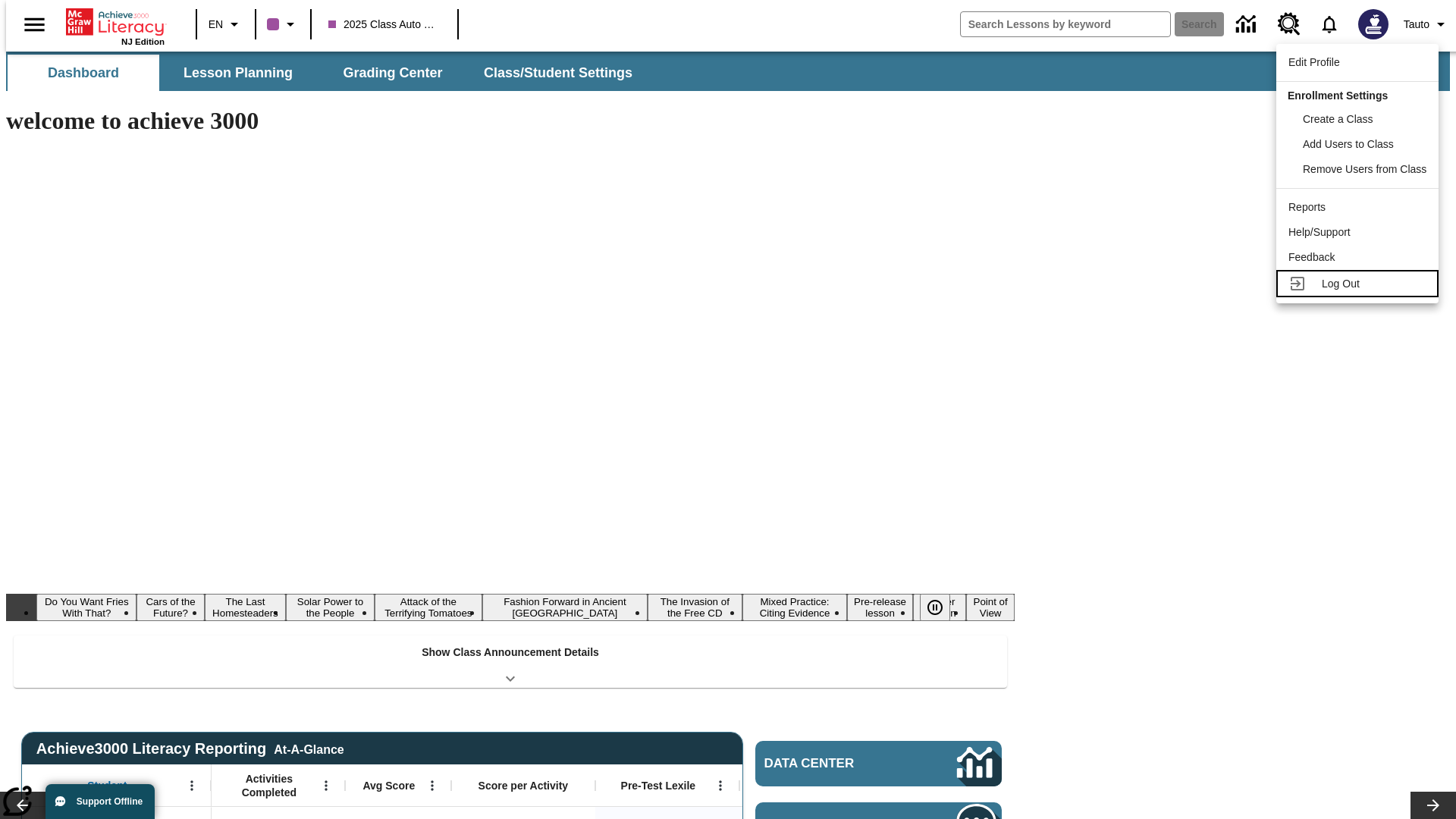  I want to click on span: Feedback, so click(1311, 257).